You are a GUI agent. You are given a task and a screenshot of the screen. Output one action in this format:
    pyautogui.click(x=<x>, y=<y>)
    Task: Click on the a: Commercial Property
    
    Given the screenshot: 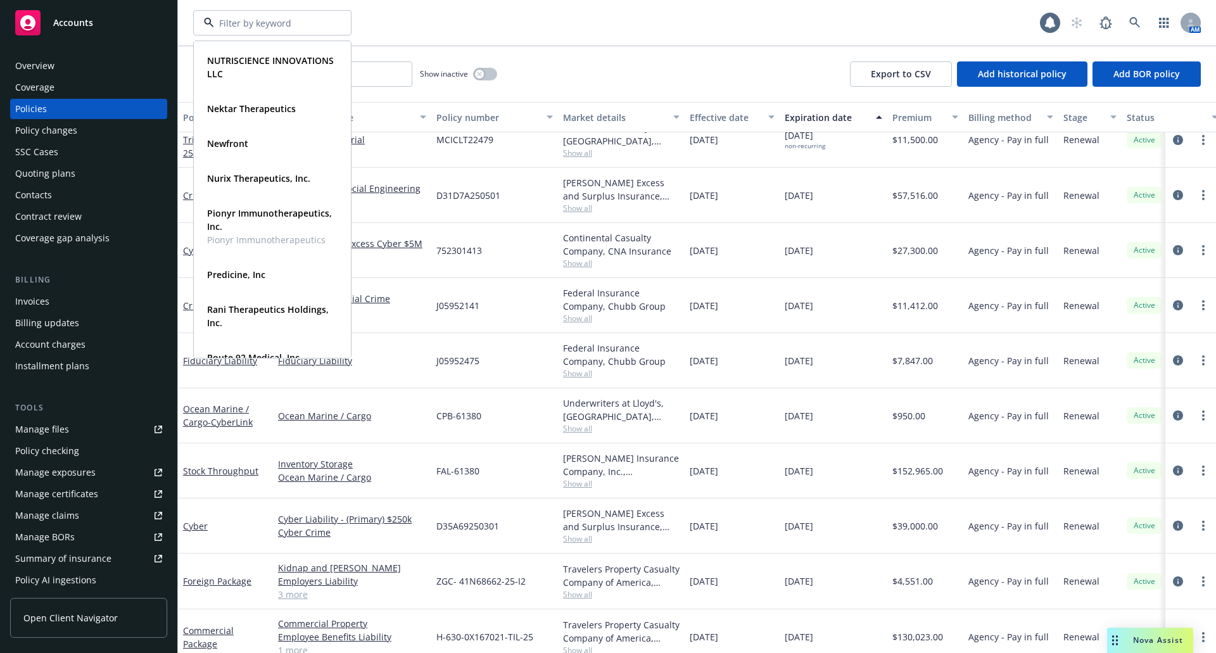 What is the action you would take?
    pyautogui.click(x=352, y=623)
    